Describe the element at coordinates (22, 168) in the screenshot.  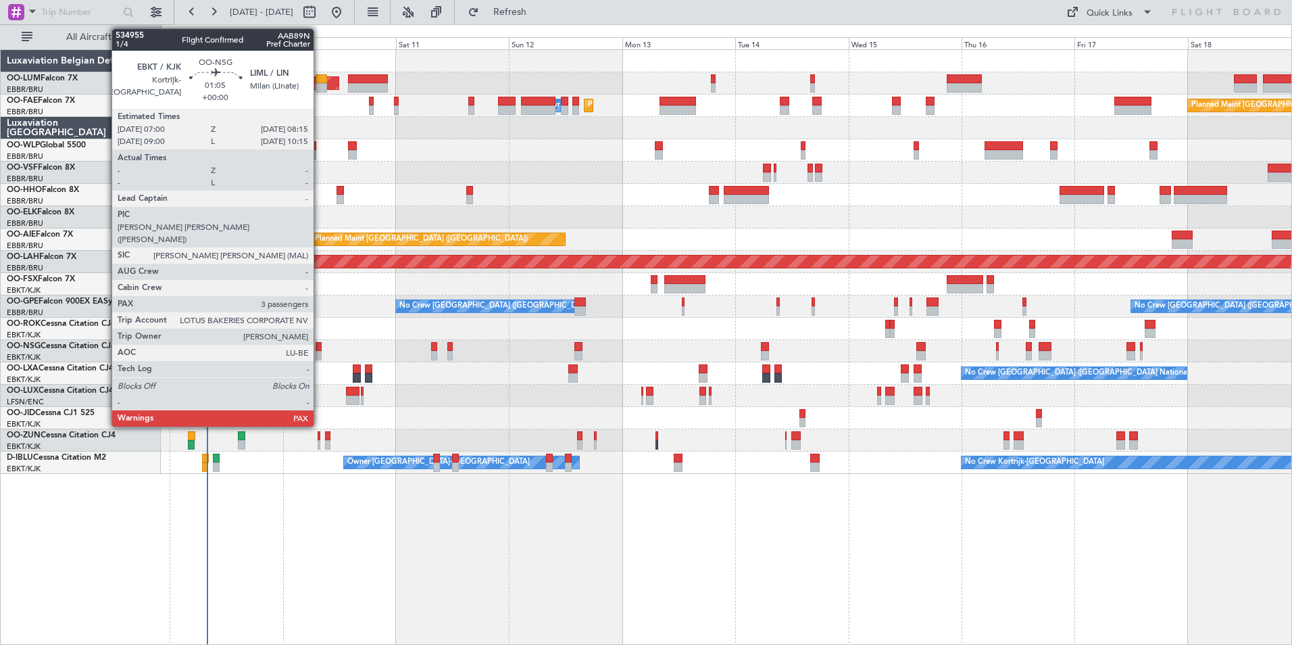
I see `span: OO-VSF` at that location.